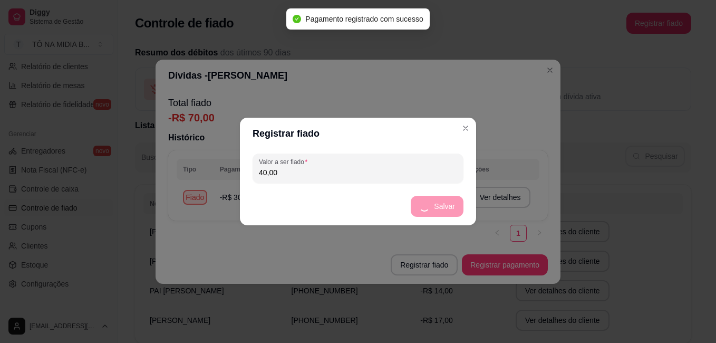 Image resolution: width=716 pixels, height=343 pixels. Describe the element at coordinates (358, 172) in the screenshot. I see `input: Valor a ser fiado` at that location.